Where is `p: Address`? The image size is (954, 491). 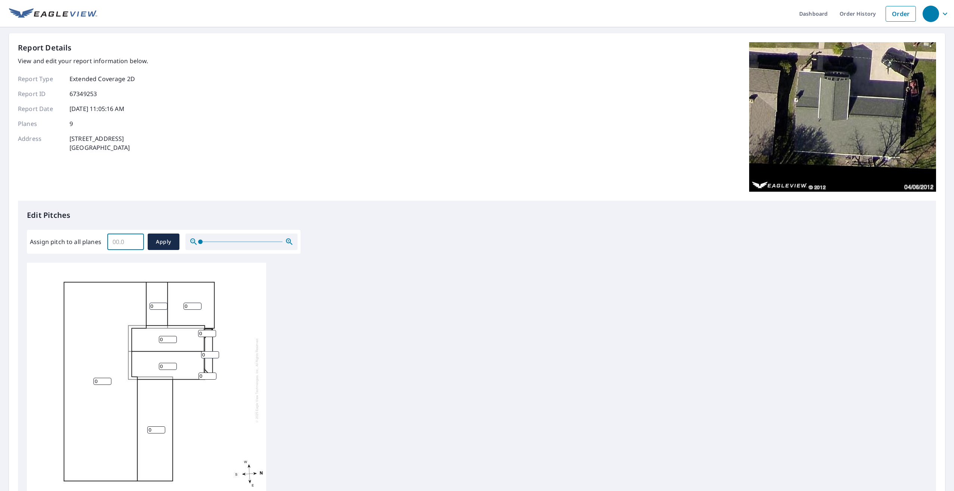
p: Address is located at coordinates (40, 143).